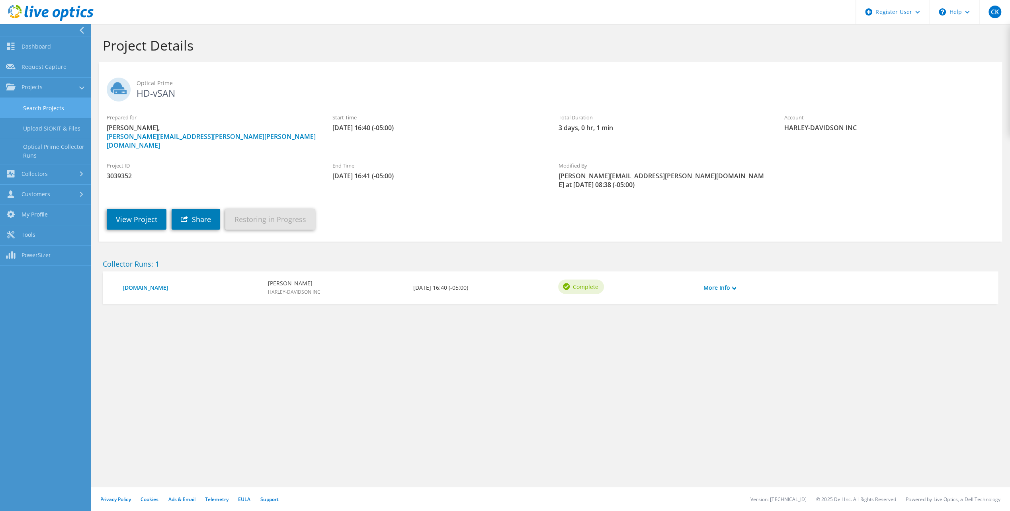 Image resolution: width=1010 pixels, height=511 pixels. Describe the element at coordinates (270, 219) in the screenshot. I see `a: Restoring in Progress` at that location.